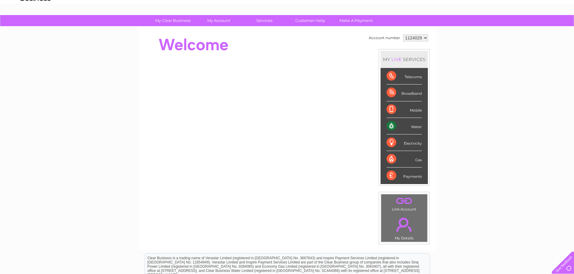  I want to click on a: My Account, so click(218, 20).